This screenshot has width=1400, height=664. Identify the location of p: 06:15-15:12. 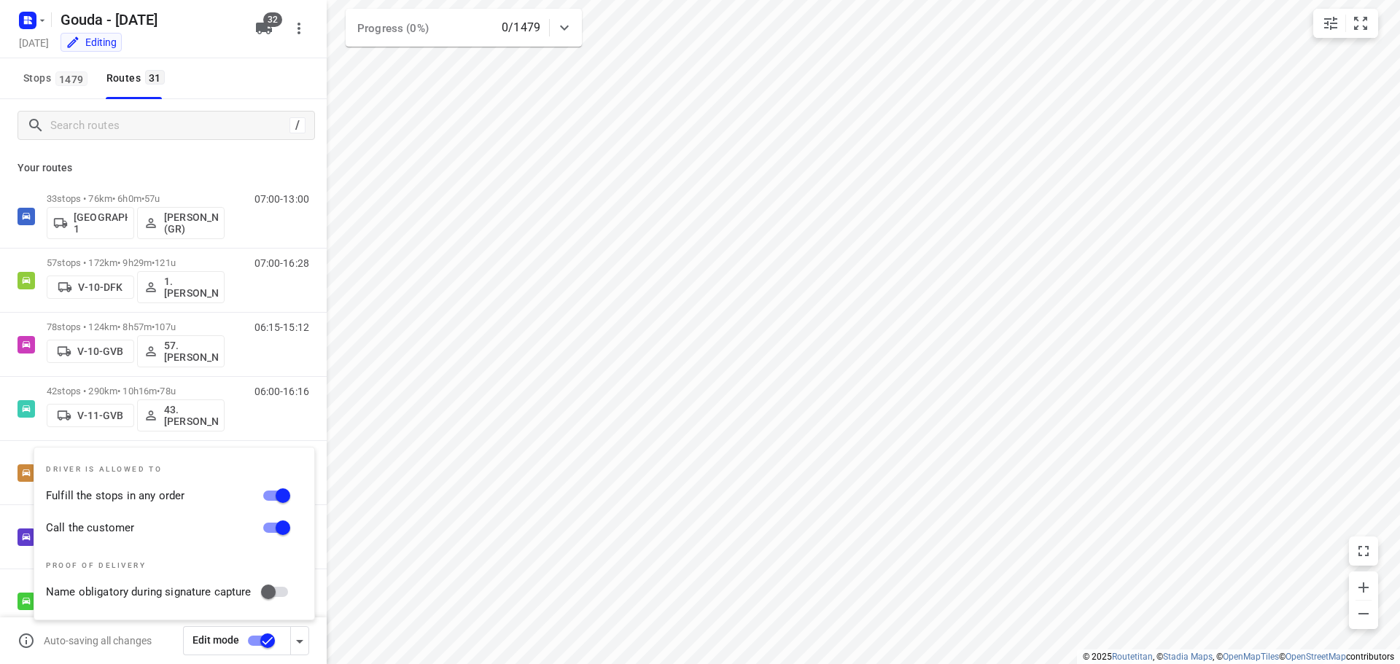
(281, 327).